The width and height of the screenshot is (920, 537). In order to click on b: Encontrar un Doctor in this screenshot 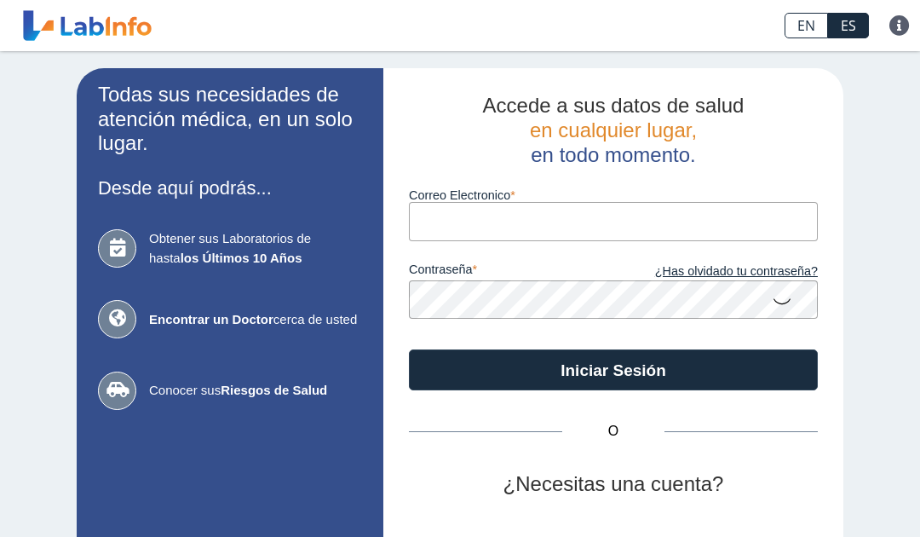, I will do `click(211, 319)`.